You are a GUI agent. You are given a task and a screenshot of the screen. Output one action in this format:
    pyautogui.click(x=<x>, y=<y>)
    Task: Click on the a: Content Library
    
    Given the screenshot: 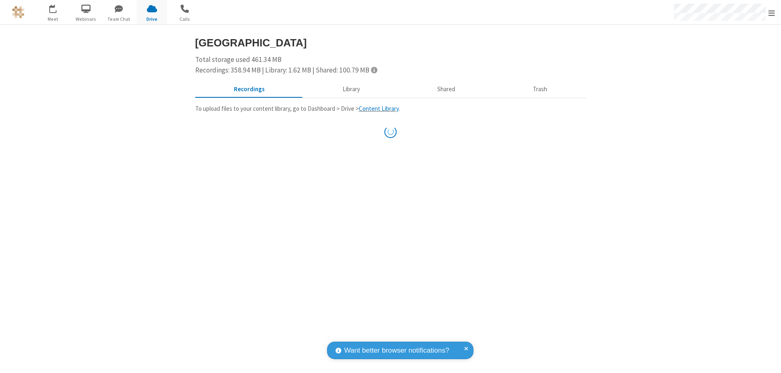 What is the action you would take?
    pyautogui.click(x=379, y=108)
    